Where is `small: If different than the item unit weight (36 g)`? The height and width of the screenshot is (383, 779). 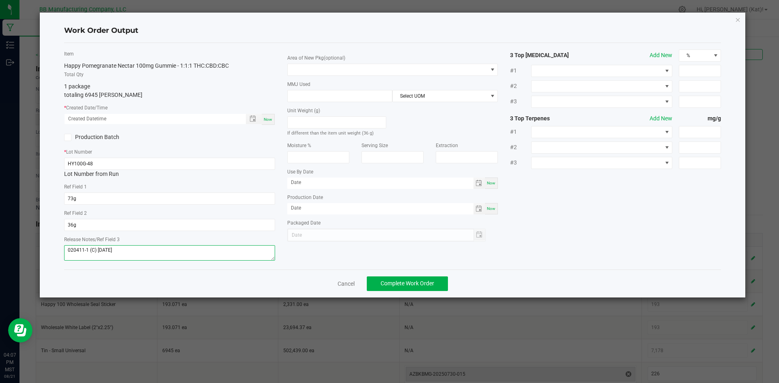
small: If different than the item unit weight (36 g) is located at coordinates (330, 133).